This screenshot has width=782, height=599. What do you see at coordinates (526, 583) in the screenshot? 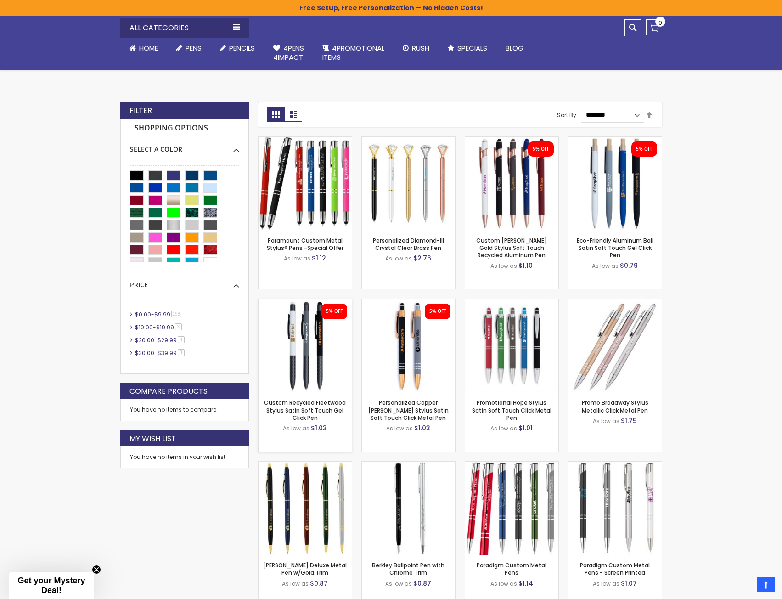
I see `span: $1.14` at bounding box center [526, 583].